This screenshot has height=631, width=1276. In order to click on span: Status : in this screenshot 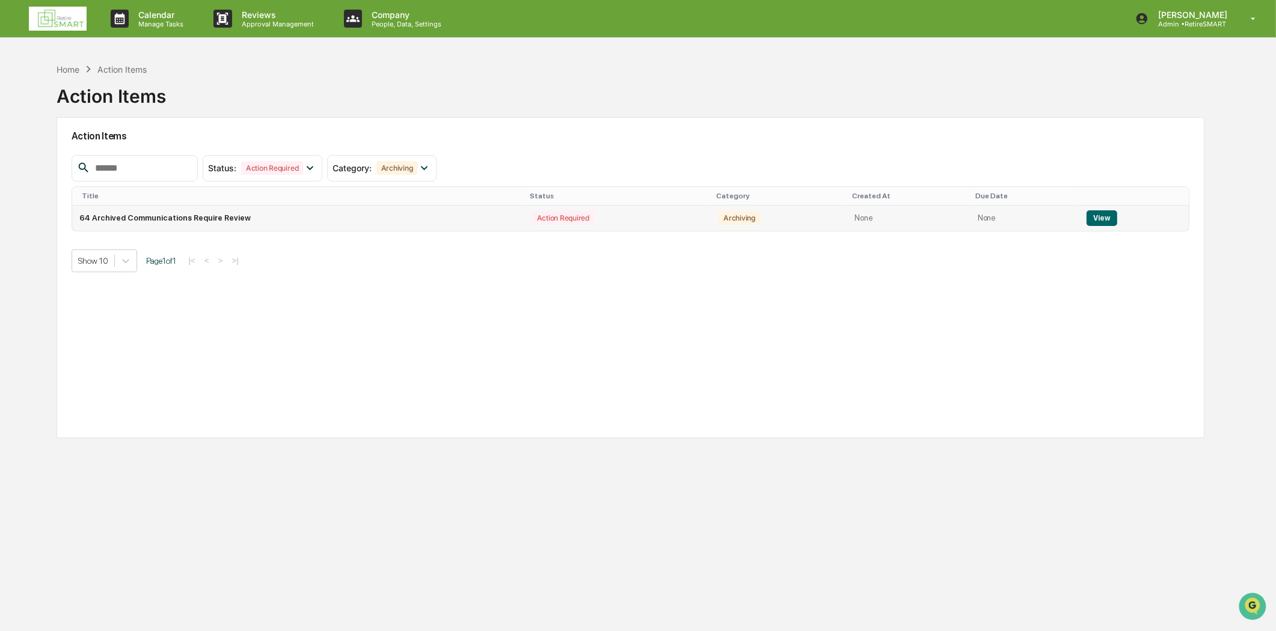, I will do `click(222, 168)`.